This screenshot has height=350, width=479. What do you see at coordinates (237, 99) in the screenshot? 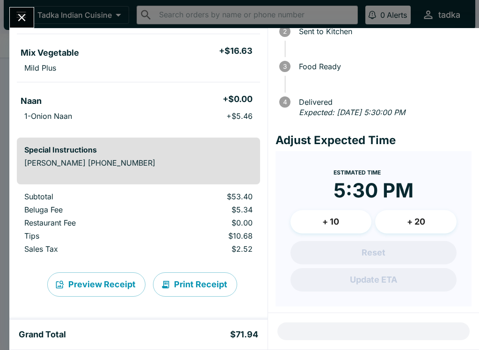
I see `h5: + $0.00` at bounding box center [237, 99].